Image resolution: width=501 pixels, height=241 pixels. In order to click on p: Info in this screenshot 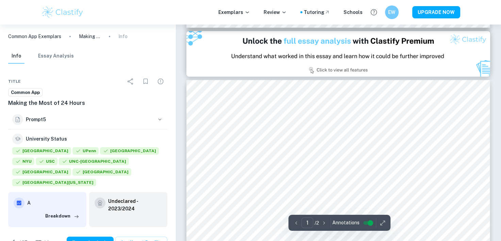, I will do `click(123, 36)`.